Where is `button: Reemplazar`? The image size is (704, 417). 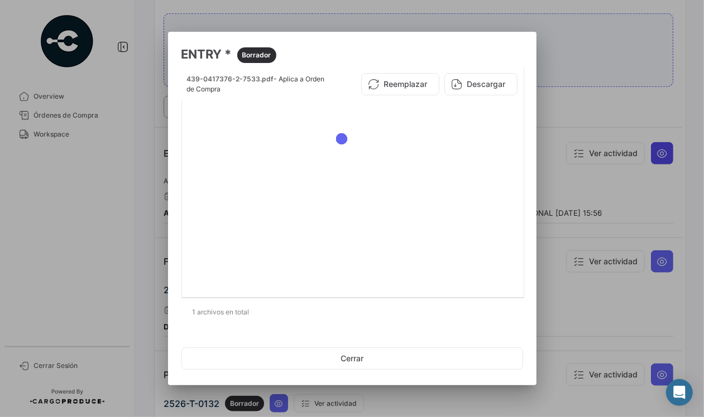 button: Reemplazar is located at coordinates (400, 84).